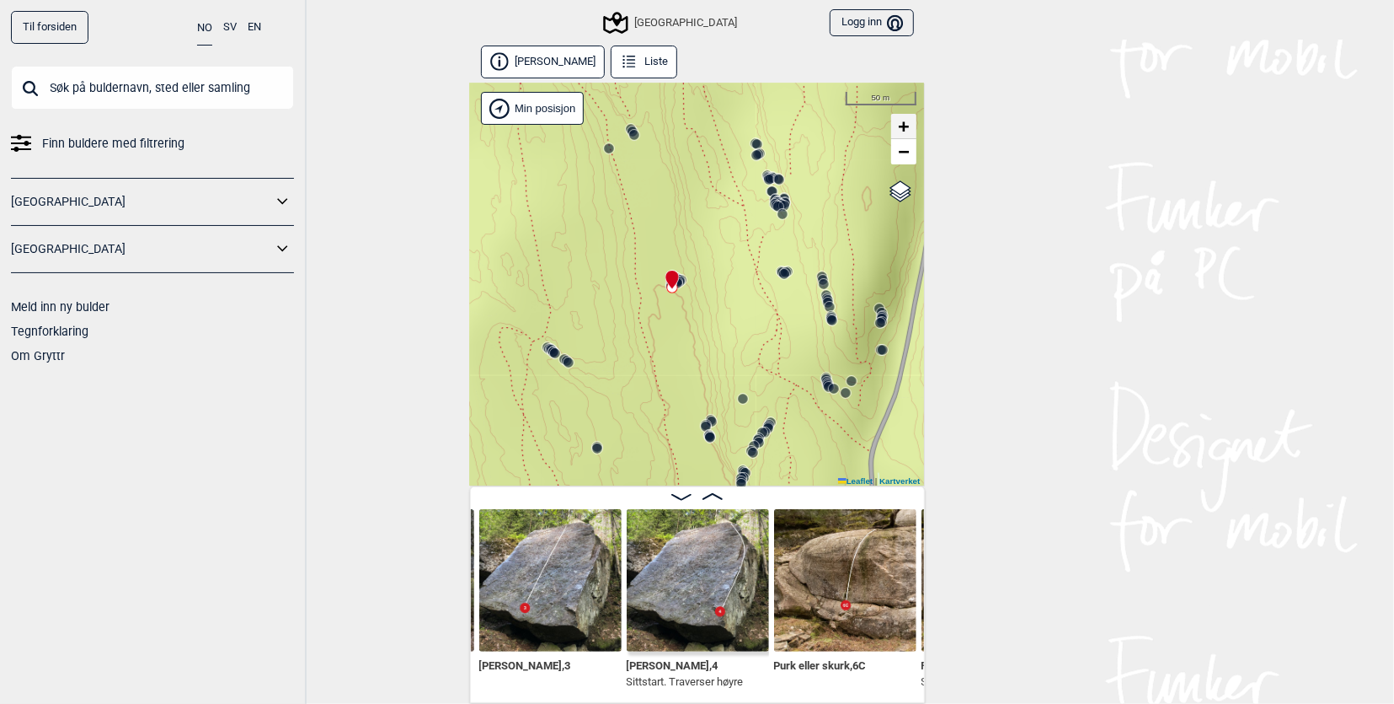 This screenshot has width=1394, height=704. What do you see at coordinates (205, 28) in the screenshot?
I see `button: NO` at bounding box center [205, 28].